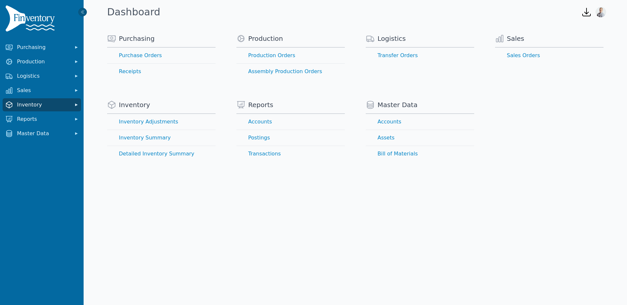  I want to click on button: Master Data, so click(42, 134).